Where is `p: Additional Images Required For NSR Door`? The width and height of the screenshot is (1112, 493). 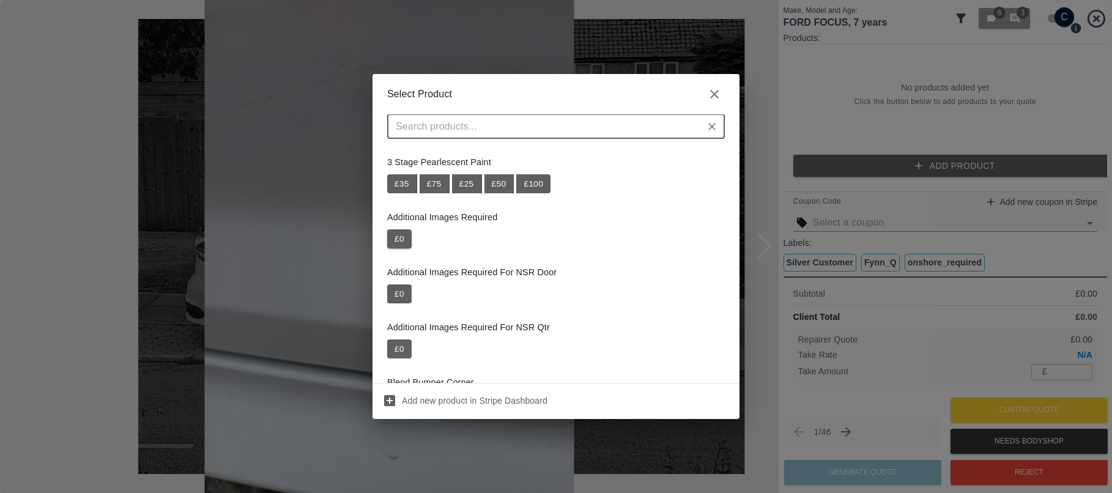 p: Additional Images Required For NSR Door is located at coordinates (556, 273).